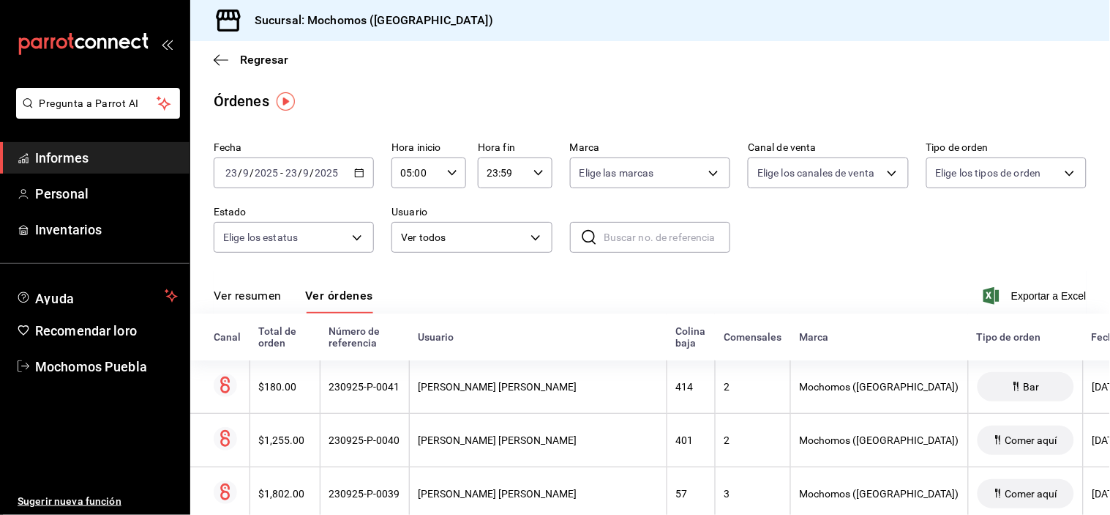 The image size is (1110, 515). I want to click on div: pestañas de navegación, so click(294, 300).